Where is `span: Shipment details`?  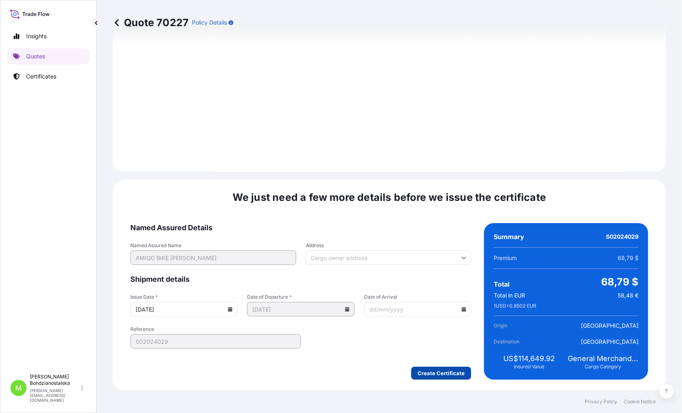 span: Shipment details is located at coordinates (300, 279).